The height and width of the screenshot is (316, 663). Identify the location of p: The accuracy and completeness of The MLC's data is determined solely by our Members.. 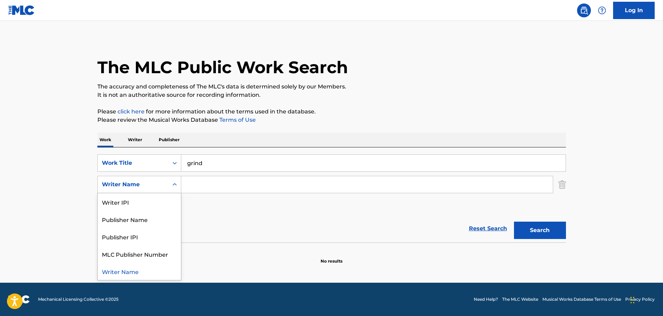
(331, 87).